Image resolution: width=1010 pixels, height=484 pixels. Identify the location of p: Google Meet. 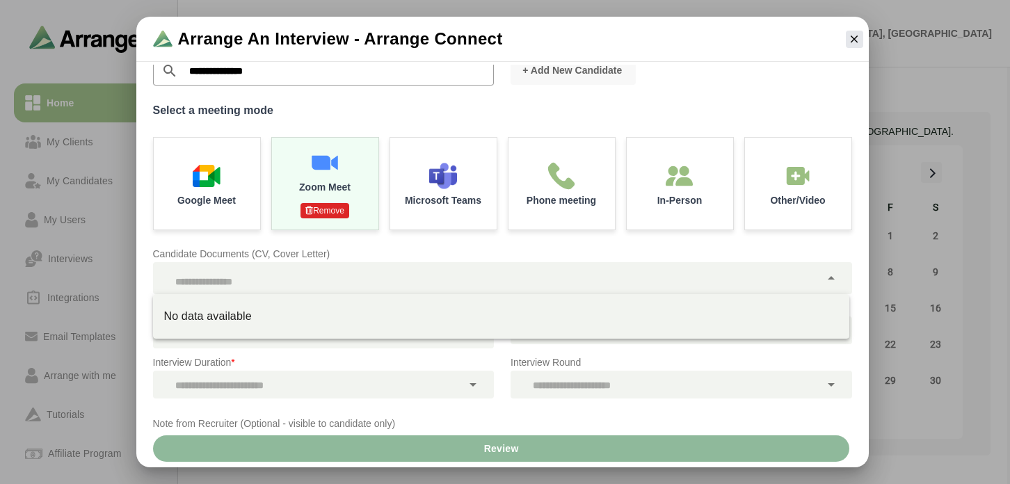
(207, 200).